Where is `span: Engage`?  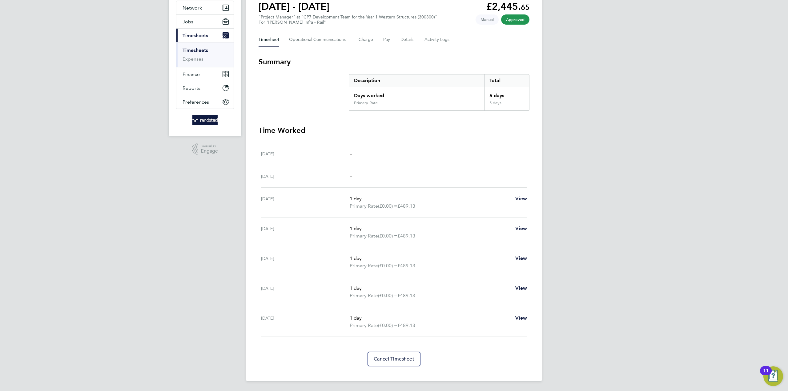 span: Engage is located at coordinates (209, 151).